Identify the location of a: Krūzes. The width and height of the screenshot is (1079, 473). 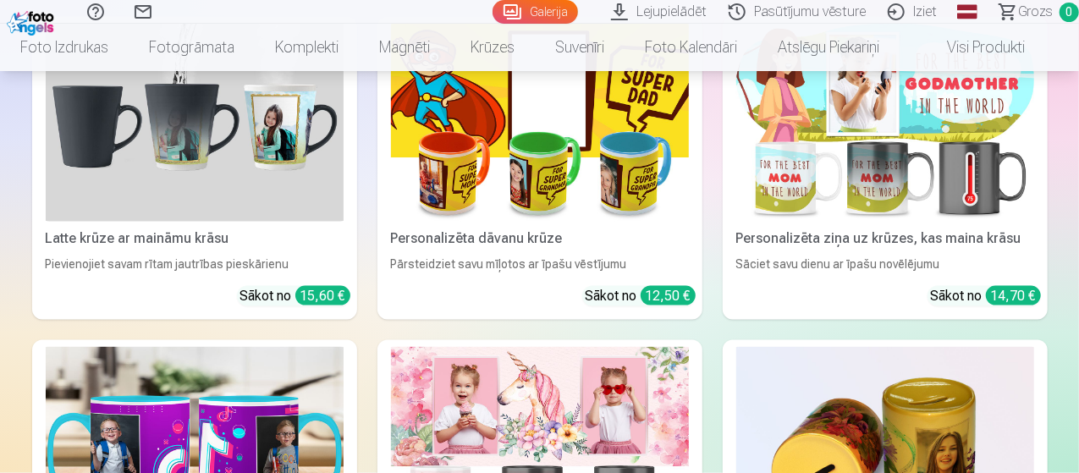
(493, 47).